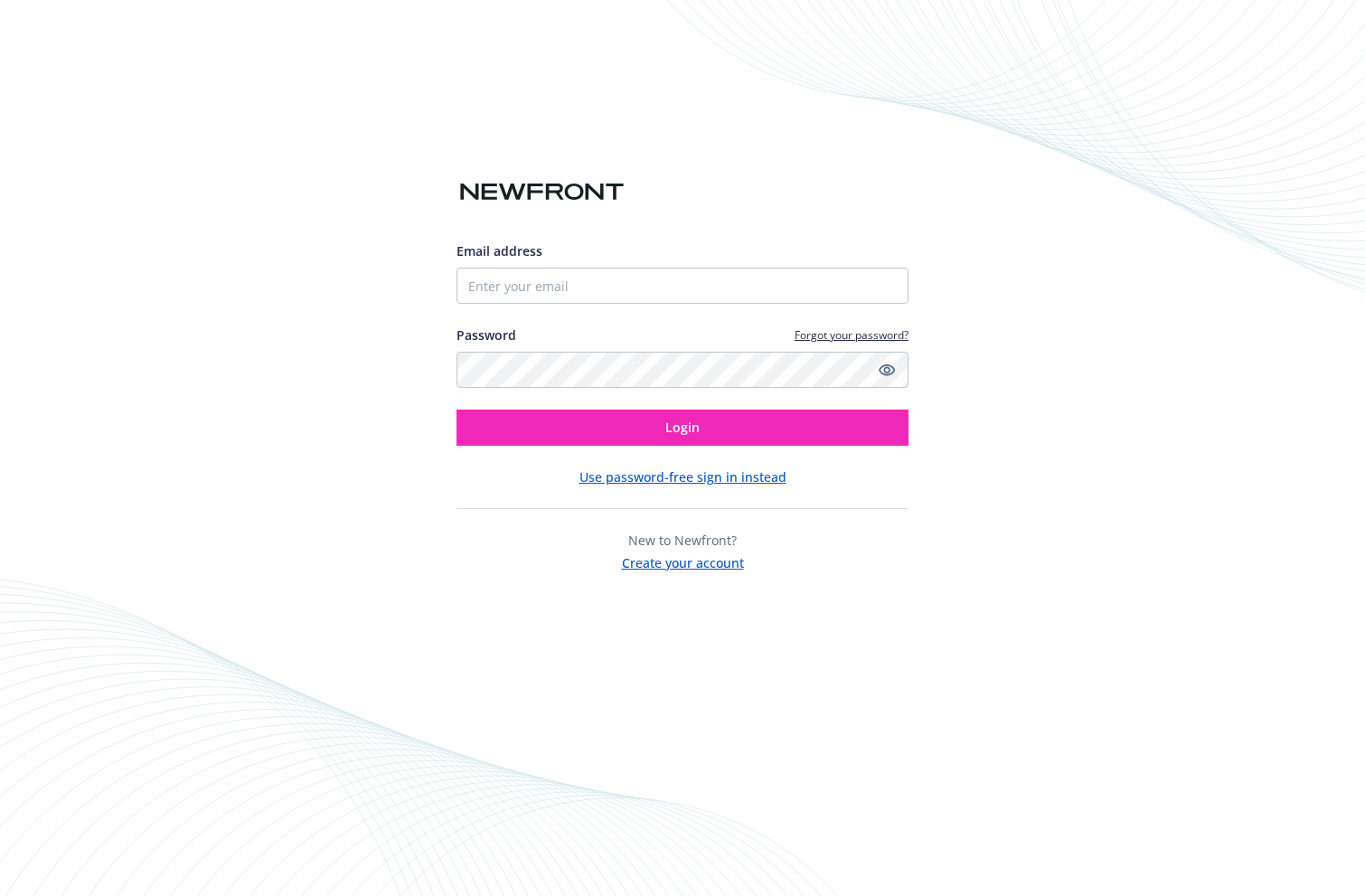 This screenshot has height=896, width=1365. I want to click on a: Forgot your password?, so click(851, 335).